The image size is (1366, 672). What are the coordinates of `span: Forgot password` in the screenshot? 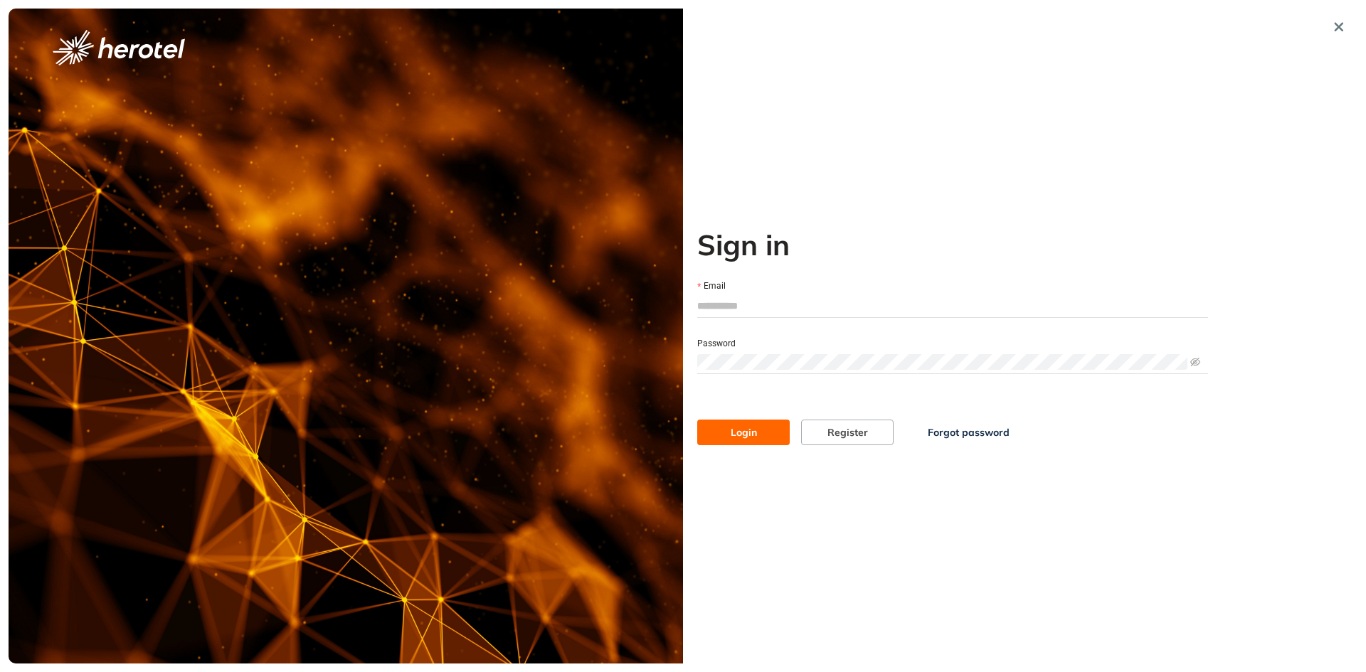 It's located at (969, 433).